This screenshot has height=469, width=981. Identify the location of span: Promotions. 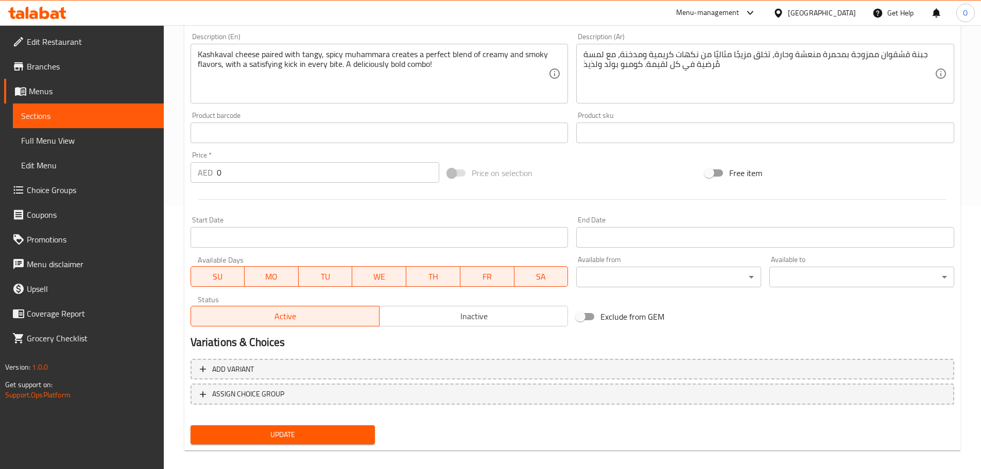
(91, 240).